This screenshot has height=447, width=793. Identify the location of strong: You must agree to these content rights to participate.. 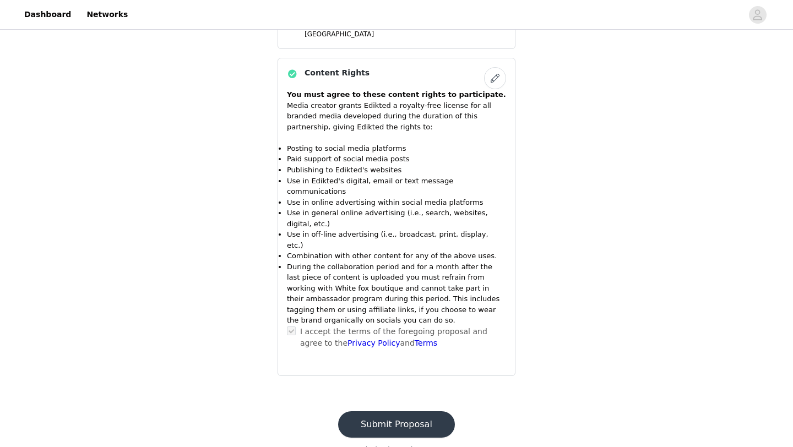
(396, 94).